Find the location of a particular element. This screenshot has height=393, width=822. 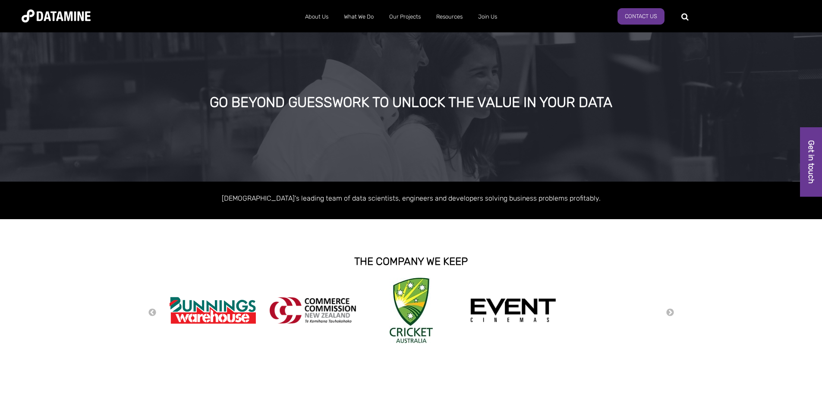

a: About Us is located at coordinates (317, 17).